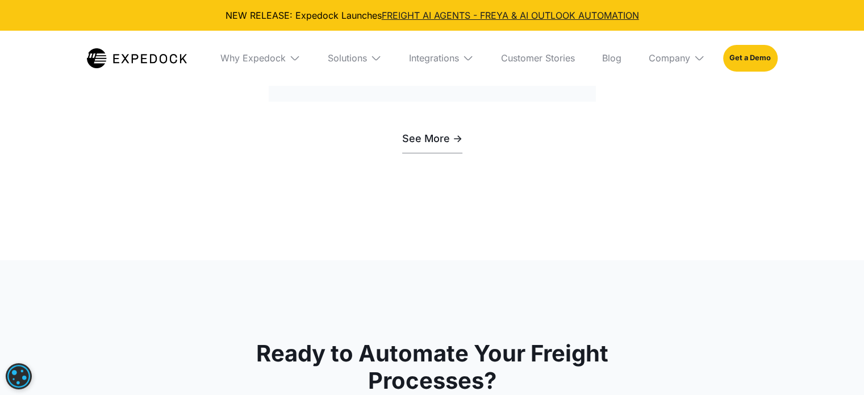  Describe the element at coordinates (510, 15) in the screenshot. I see `a: FREIGHT AI AGENTS - FREYA & AI OUTLOOK AUTOMATION` at that location.